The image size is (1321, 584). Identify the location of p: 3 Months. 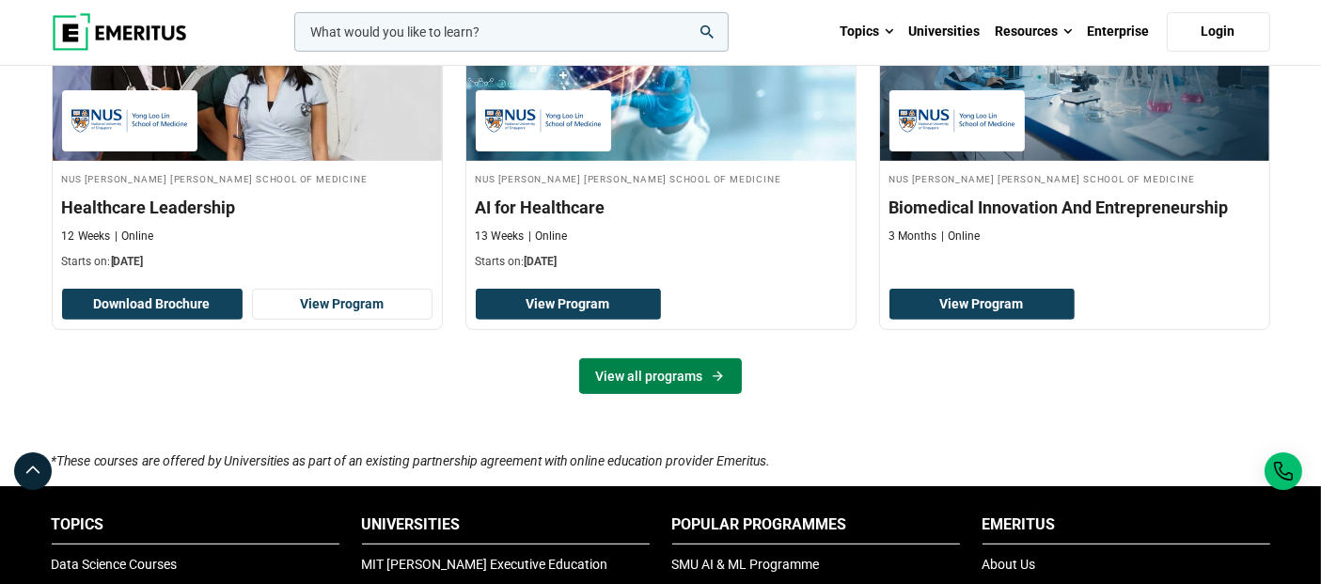
(913, 236).